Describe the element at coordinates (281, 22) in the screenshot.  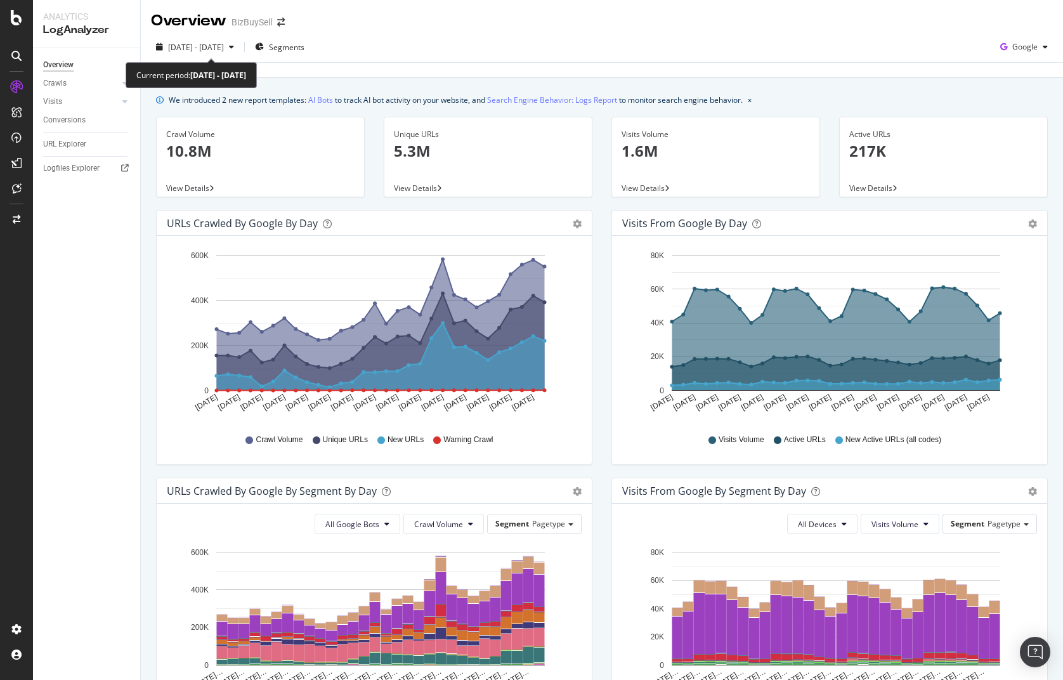
I see `div: arrow-right-arrow-left` at that location.